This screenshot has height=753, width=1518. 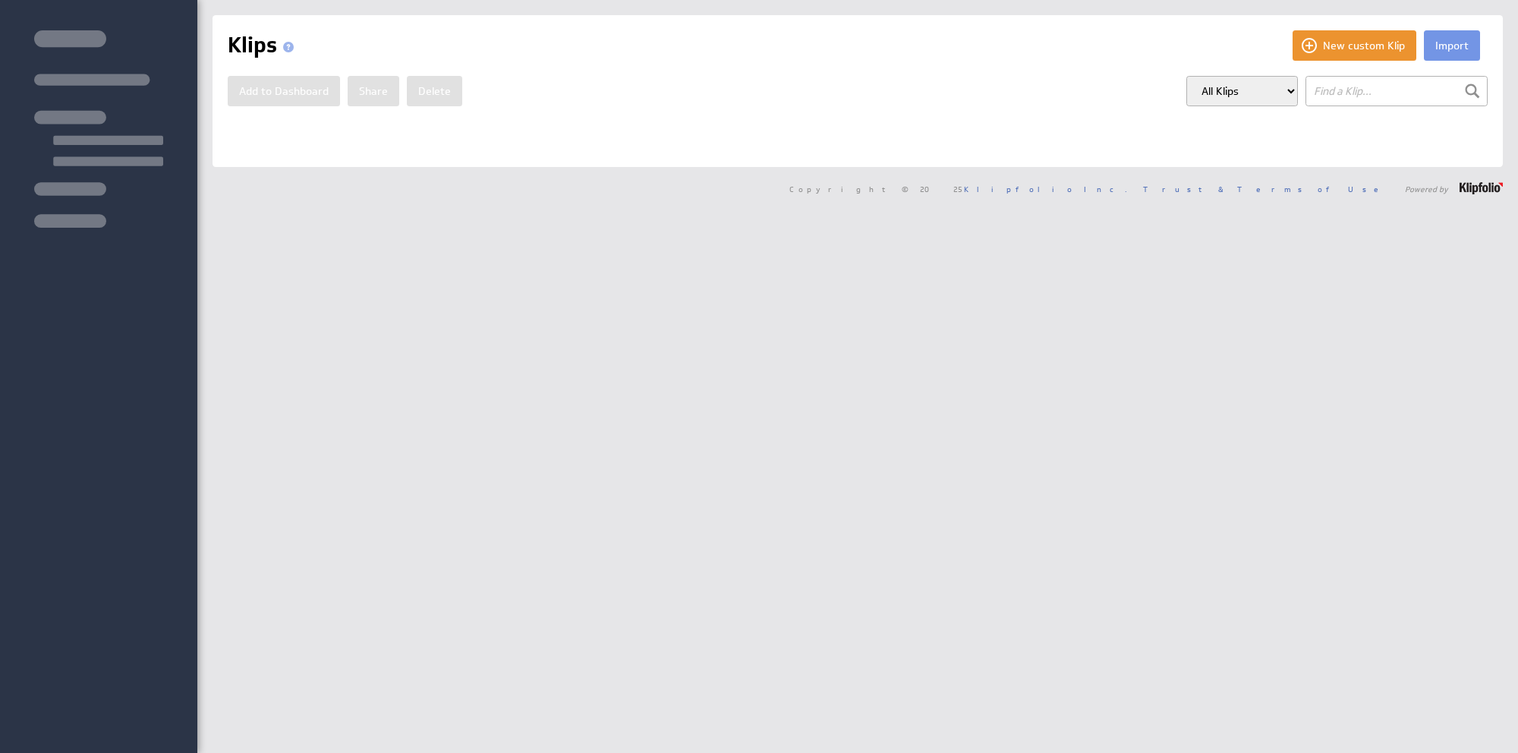 What do you see at coordinates (1481, 188) in the screenshot?
I see `img: logo-footer.png` at bounding box center [1481, 188].